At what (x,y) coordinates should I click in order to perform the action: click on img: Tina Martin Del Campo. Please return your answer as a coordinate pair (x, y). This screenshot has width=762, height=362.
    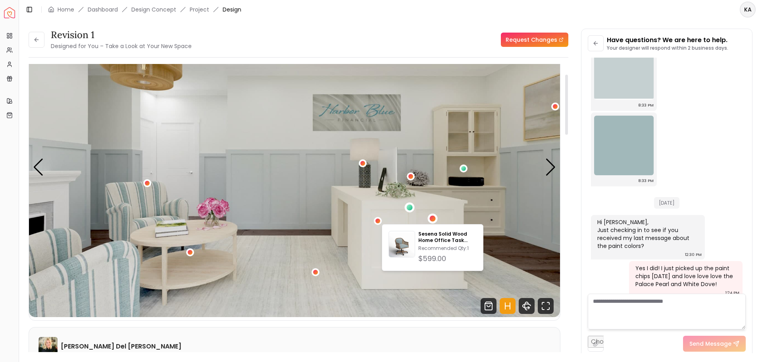
    Looking at the image, I should click on (48, 346).